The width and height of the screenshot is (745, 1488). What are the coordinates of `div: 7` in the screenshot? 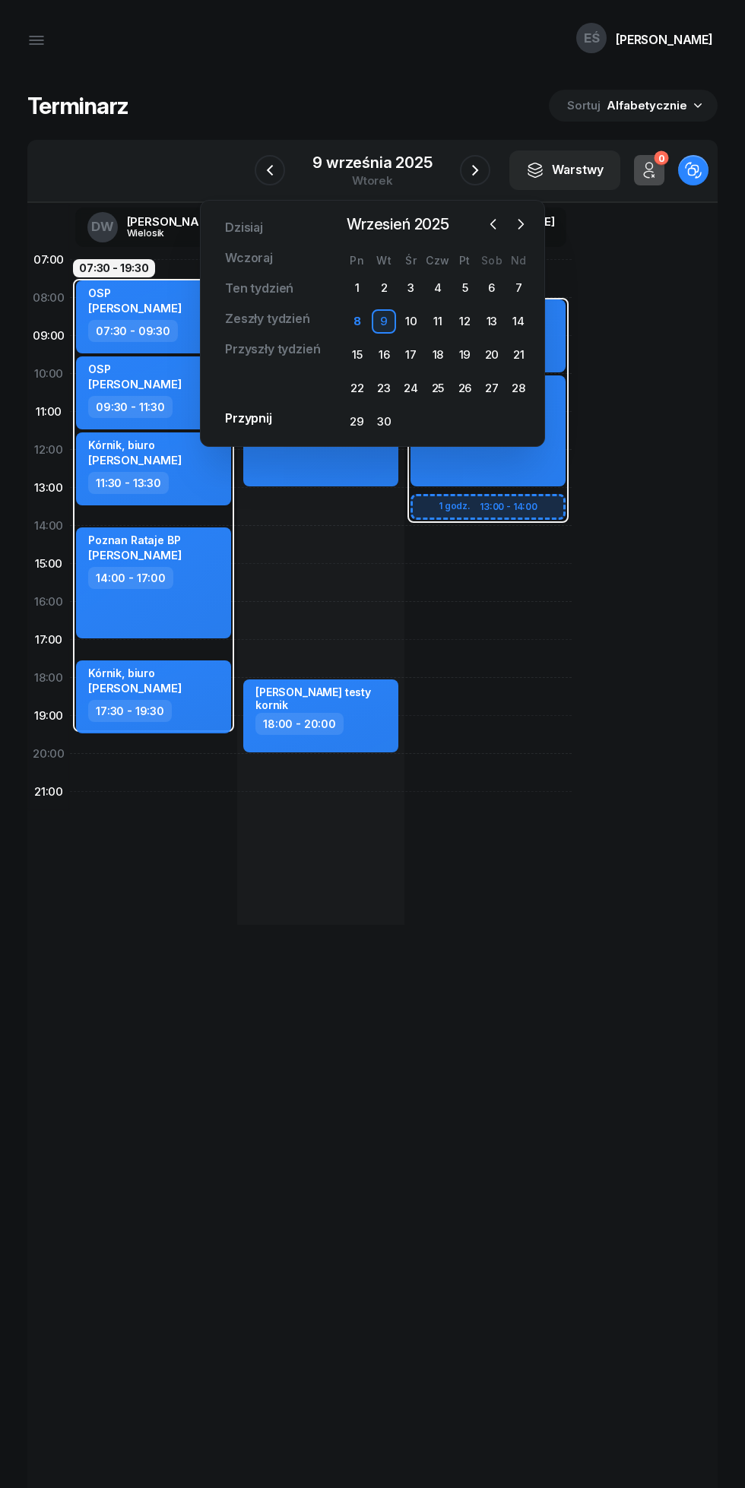 It's located at (518, 288).